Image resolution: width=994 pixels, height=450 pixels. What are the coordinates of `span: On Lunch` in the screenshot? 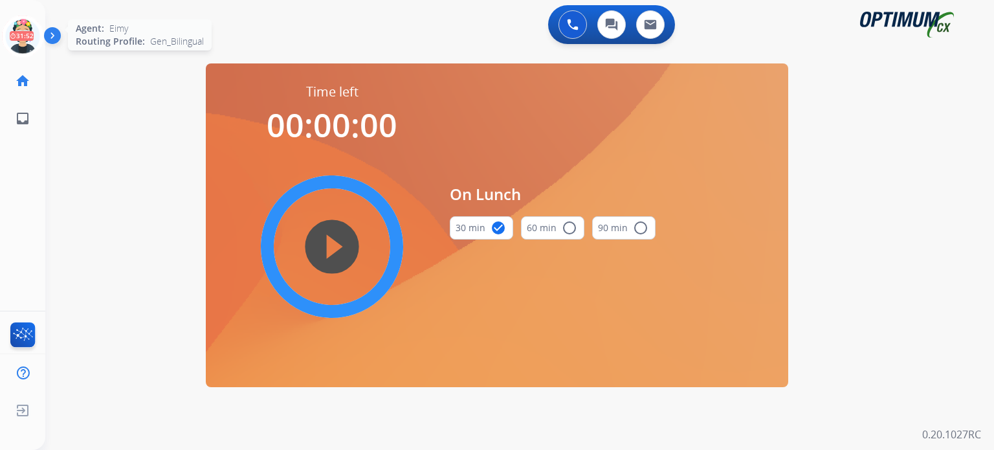 It's located at (553, 194).